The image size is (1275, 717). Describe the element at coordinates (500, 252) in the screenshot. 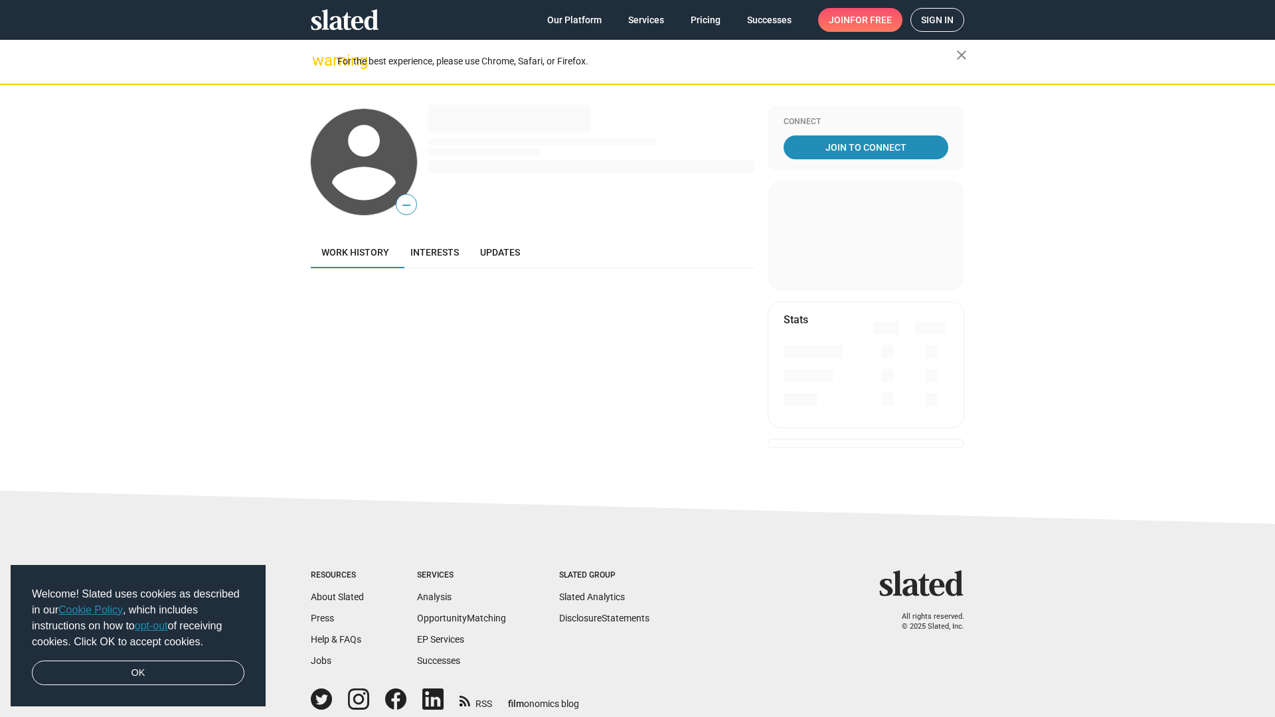

I see `a: Updates` at that location.